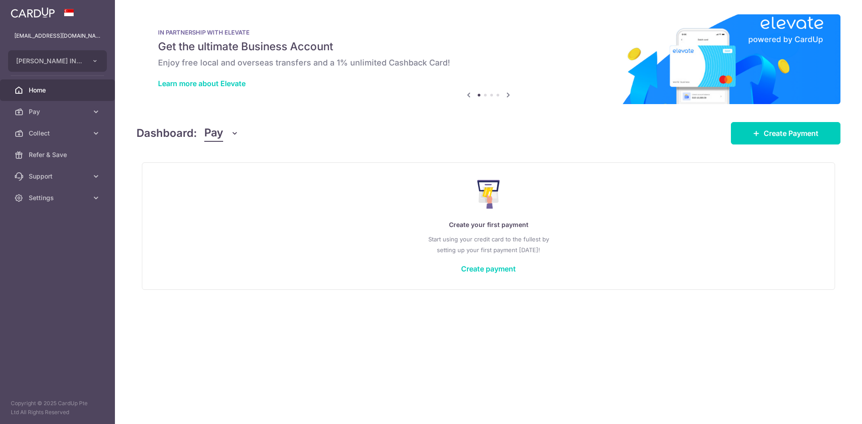  What do you see at coordinates (58, 198) in the screenshot?
I see `span: Settings` at bounding box center [58, 198].